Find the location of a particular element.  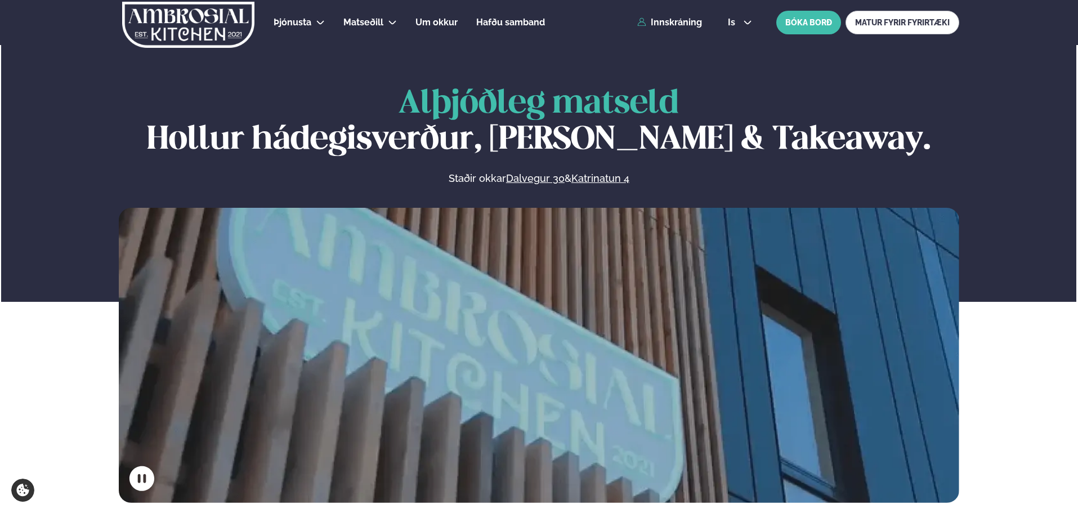

a: MATUR FYRIR FYRIRTÆKI is located at coordinates (902, 23).